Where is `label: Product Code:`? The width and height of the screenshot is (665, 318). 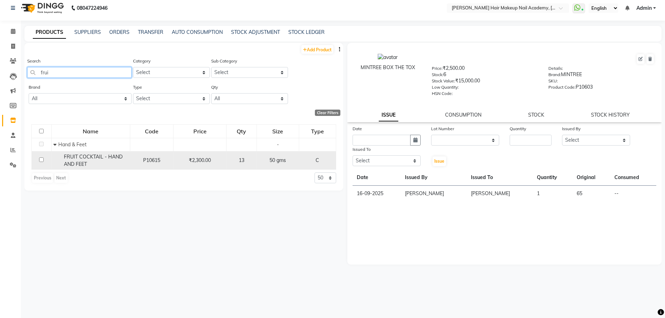 label: Product Code: is located at coordinates (562, 87).